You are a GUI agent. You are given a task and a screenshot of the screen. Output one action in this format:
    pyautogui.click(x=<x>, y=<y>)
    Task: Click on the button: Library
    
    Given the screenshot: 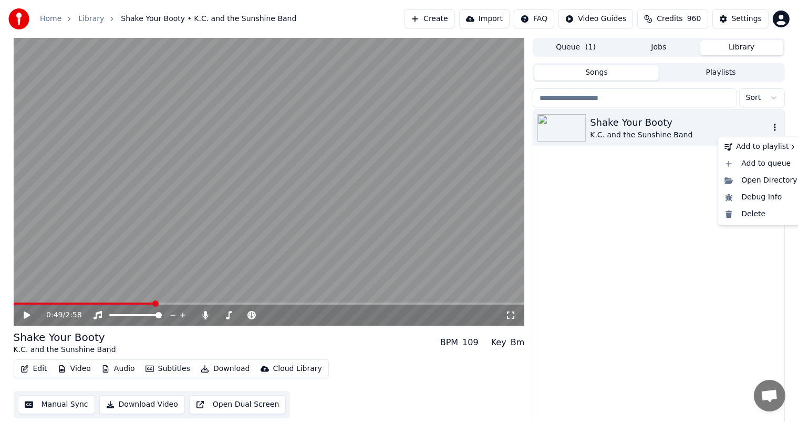 What is the action you would take?
    pyautogui.click(x=742, y=47)
    